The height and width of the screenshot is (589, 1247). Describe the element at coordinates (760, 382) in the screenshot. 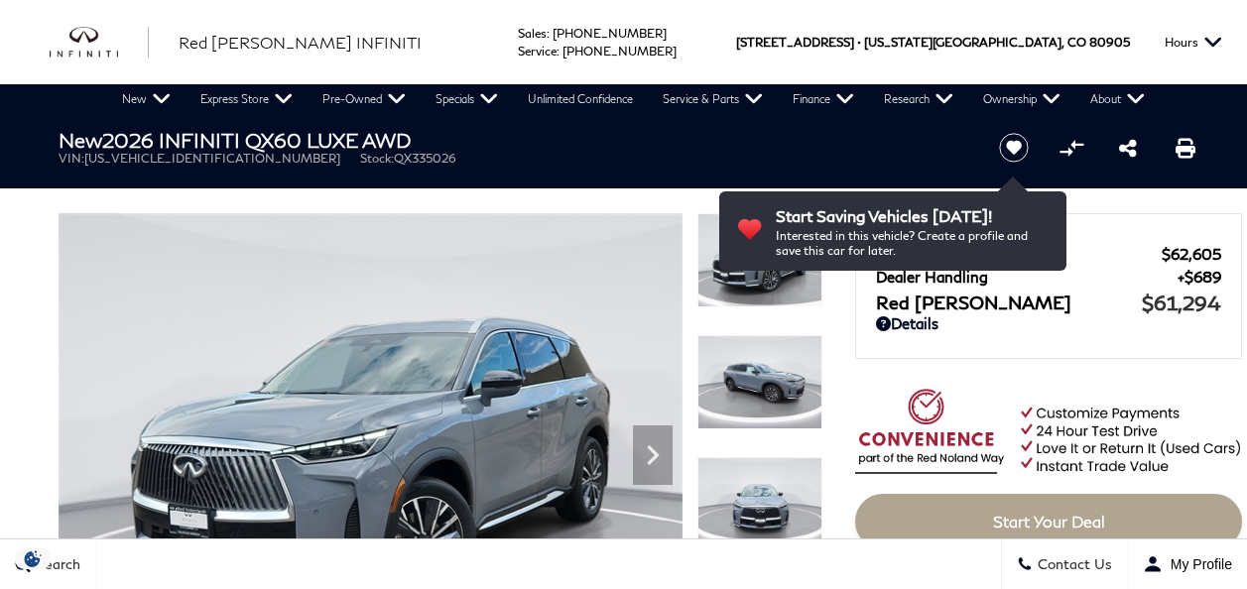

I see `img: New 2026 HARBOR GRAY INFINITI LUXE AWD image 2` at that location.